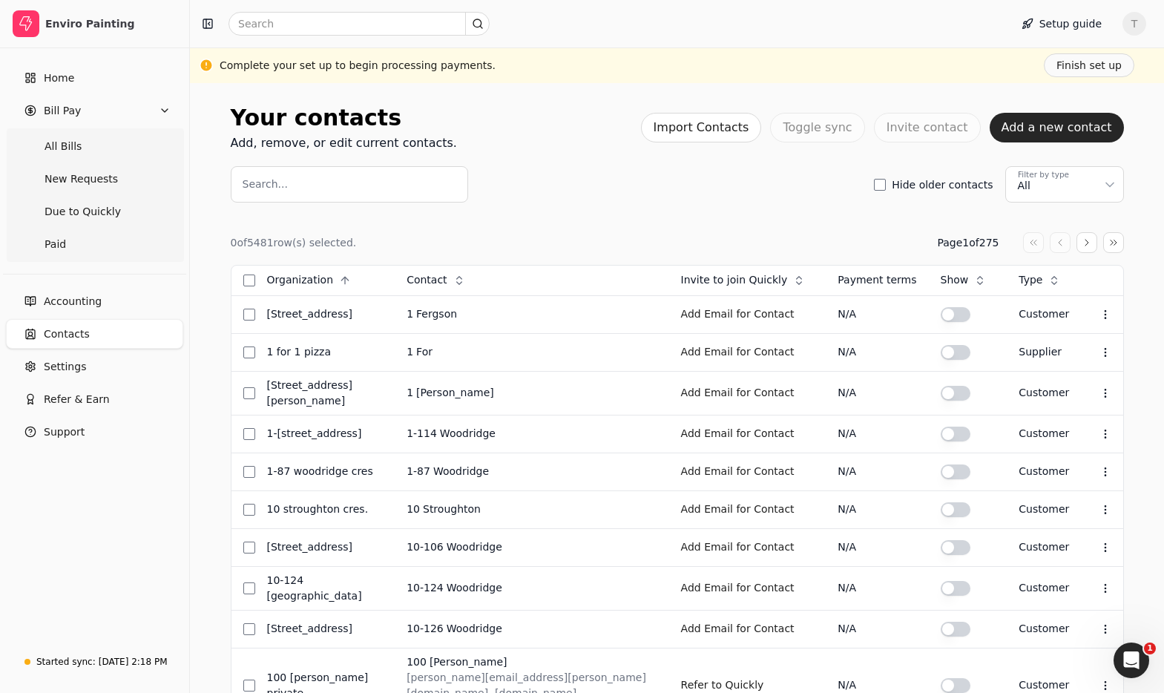 Image resolution: width=1164 pixels, height=693 pixels. What do you see at coordinates (94, 366) in the screenshot?
I see `a: Settings` at bounding box center [94, 366].